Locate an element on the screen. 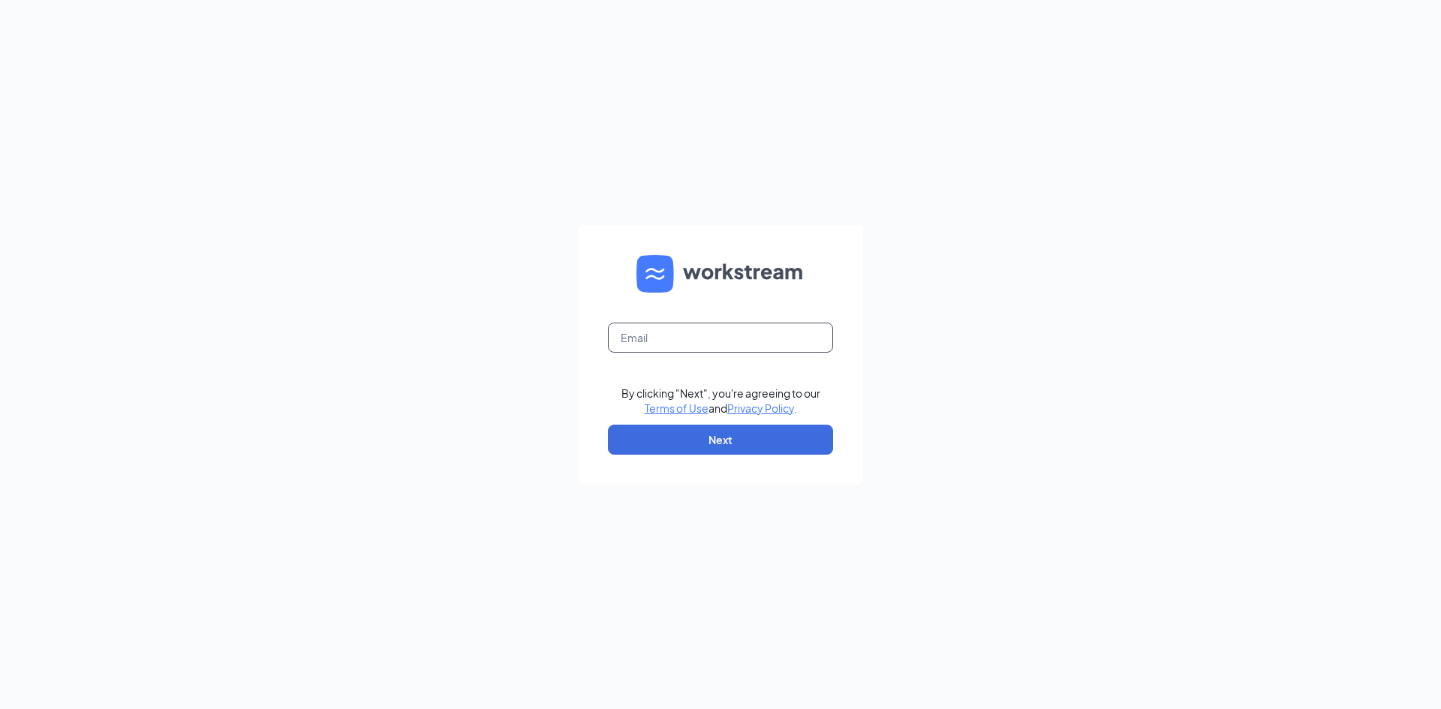 The width and height of the screenshot is (1441, 709). img: WS logo and Workstream text is located at coordinates (721, 274).